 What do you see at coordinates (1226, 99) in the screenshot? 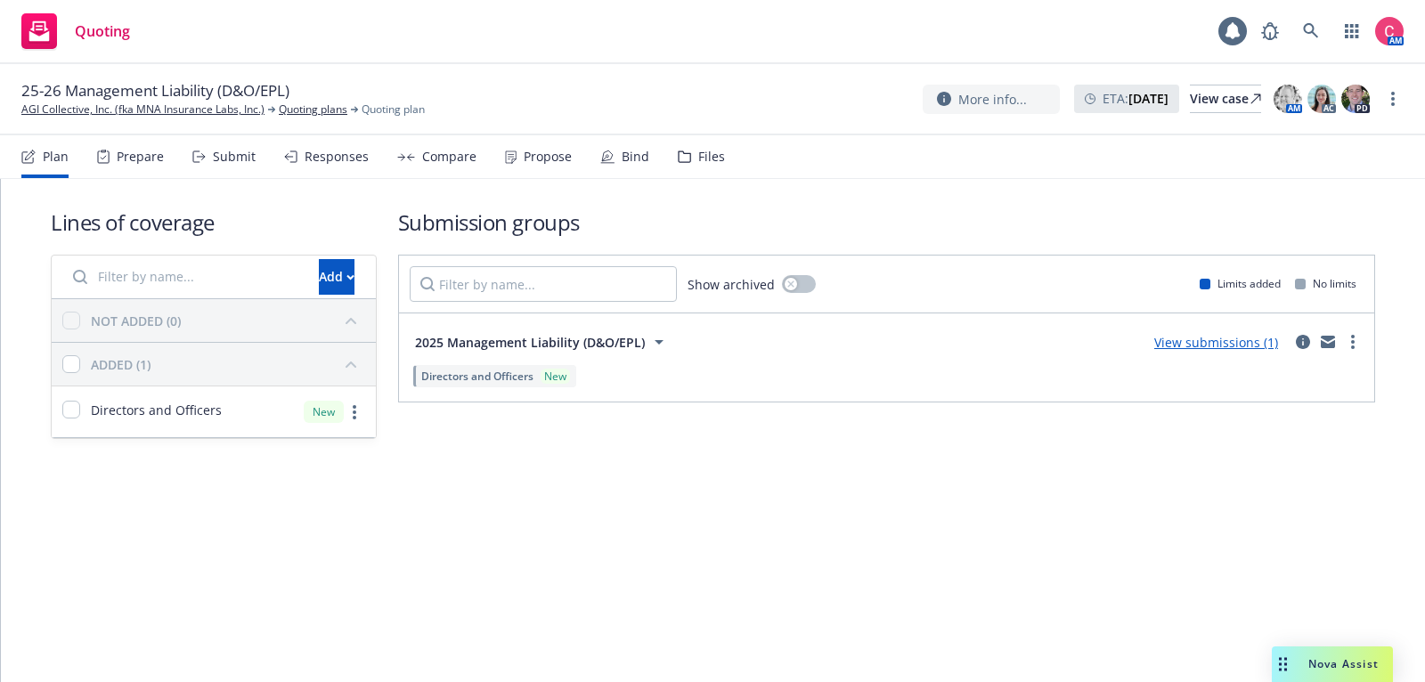
I see `a: View case` at bounding box center [1226, 99].